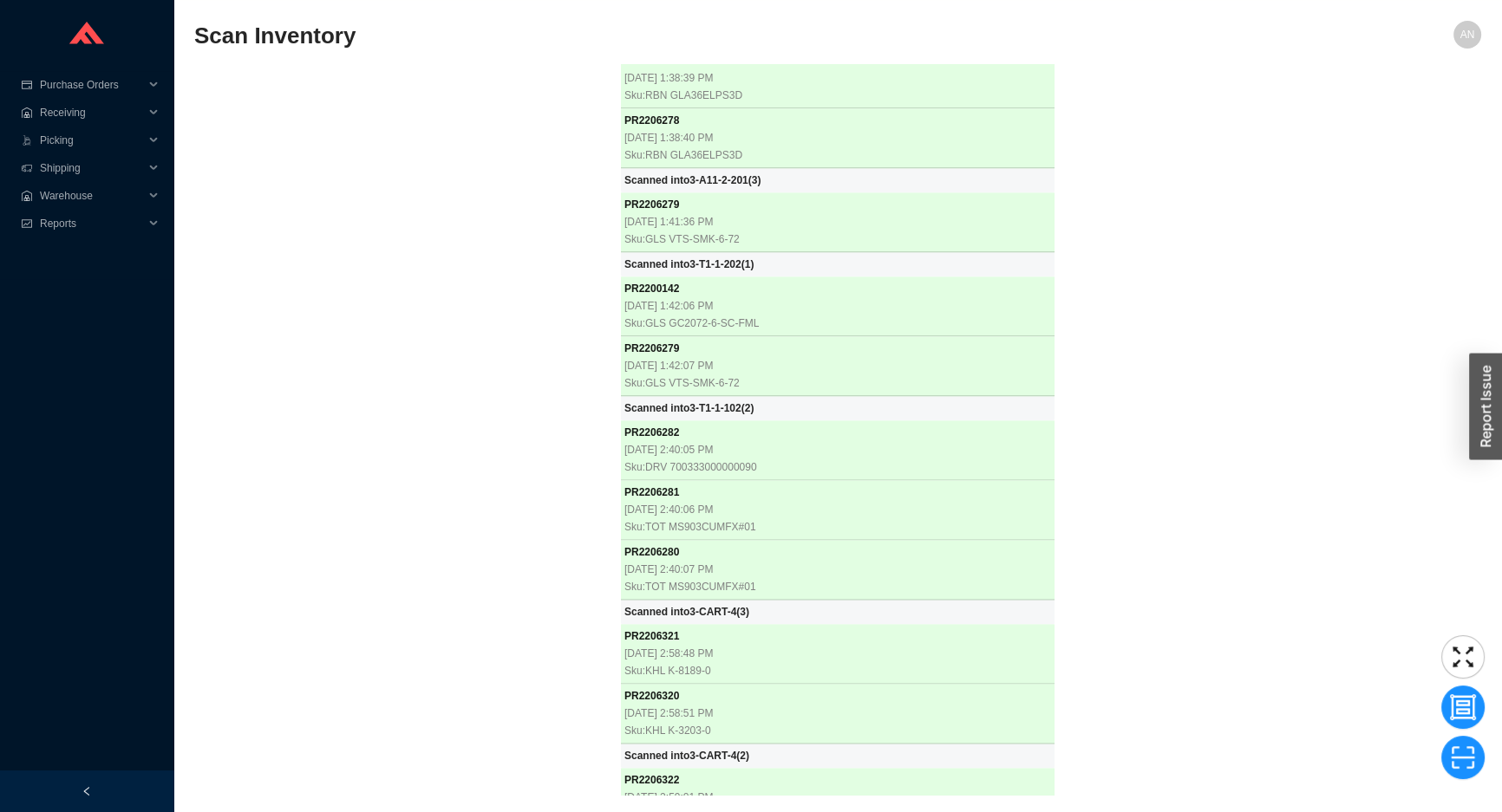  I want to click on span: fullscreen, so click(1463, 658).